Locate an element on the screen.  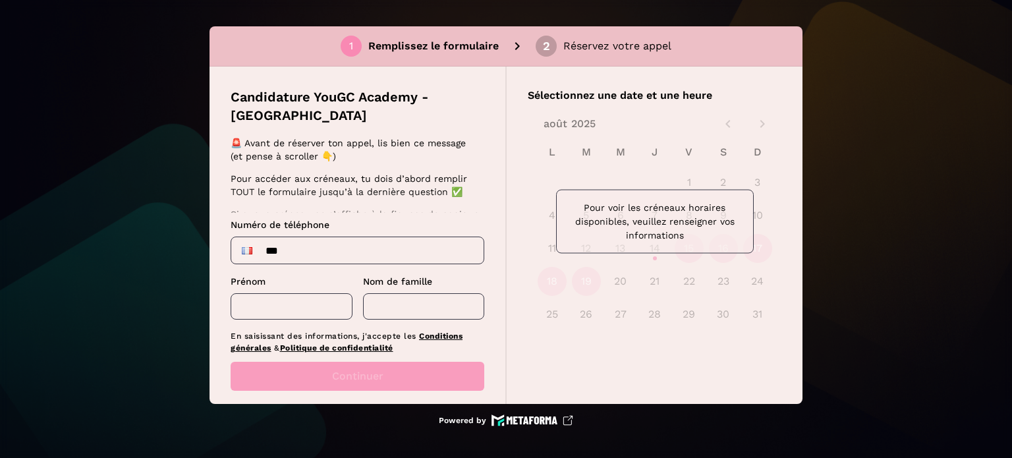
p: Réservez votre appel is located at coordinates (618, 46).